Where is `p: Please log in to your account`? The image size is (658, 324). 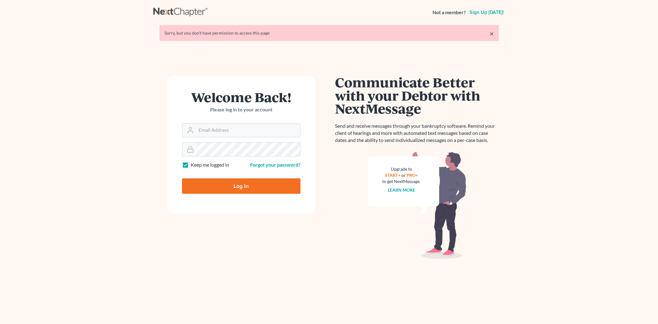 p: Please log in to your account is located at coordinates (241, 110).